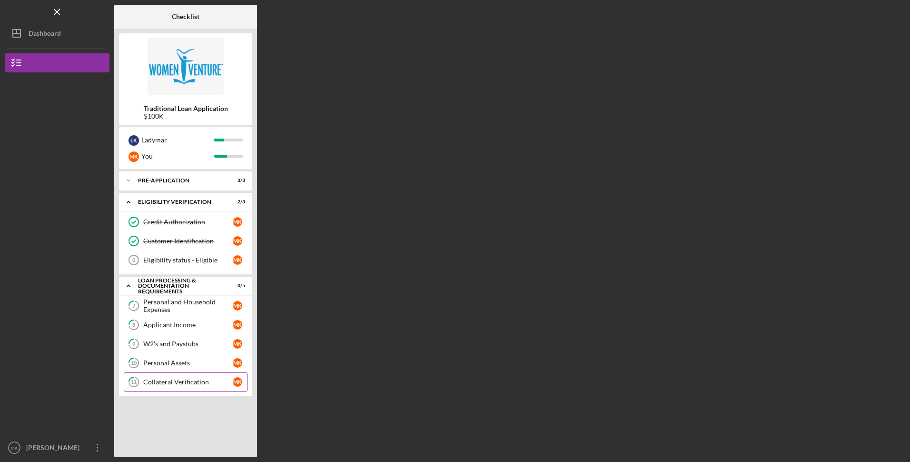  Describe the element at coordinates (186, 306) in the screenshot. I see `a: 7Personal and Household ExpensesMK` at that location.